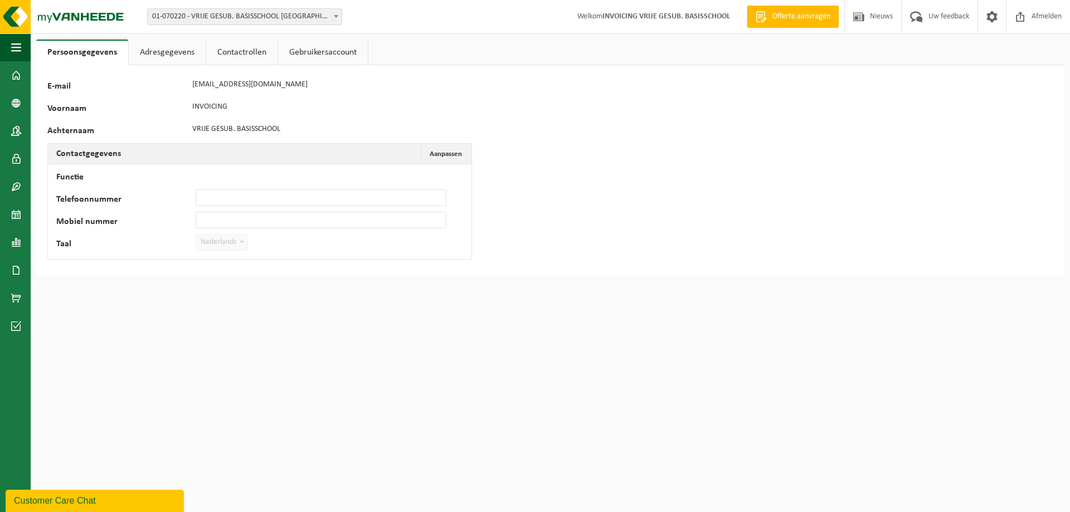  What do you see at coordinates (222, 242) in the screenshot?
I see `span: Nederlands` at bounding box center [222, 242].